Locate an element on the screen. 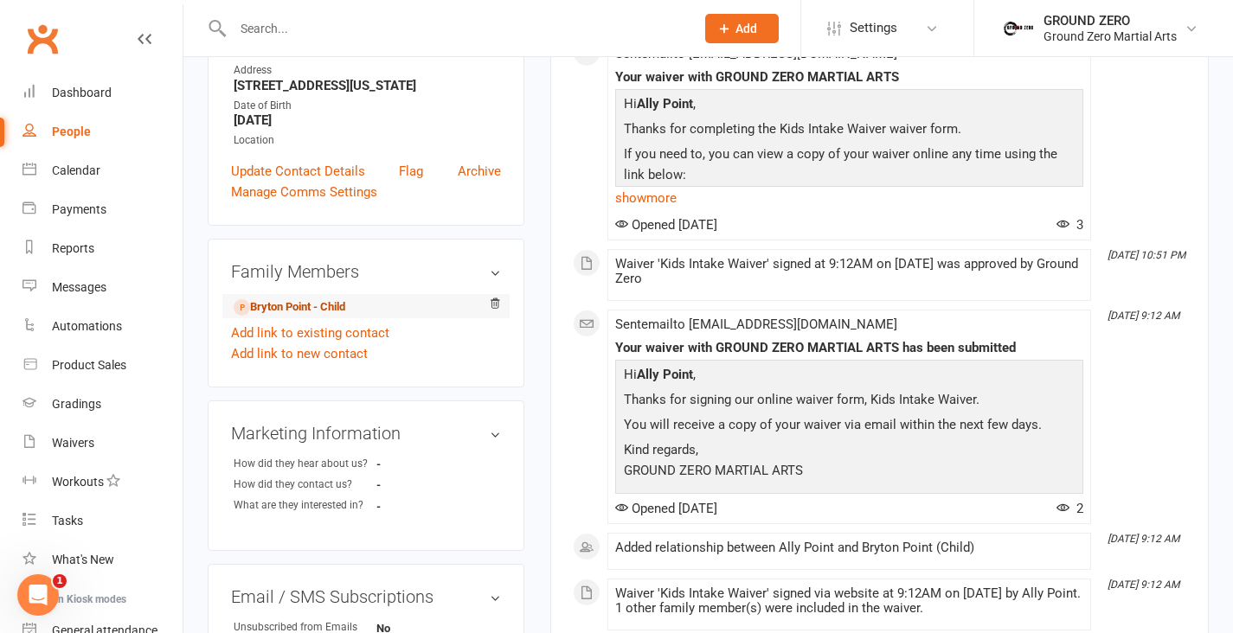 Image resolution: width=1233 pixels, height=633 pixels. span: 1 is located at coordinates (60, 581).